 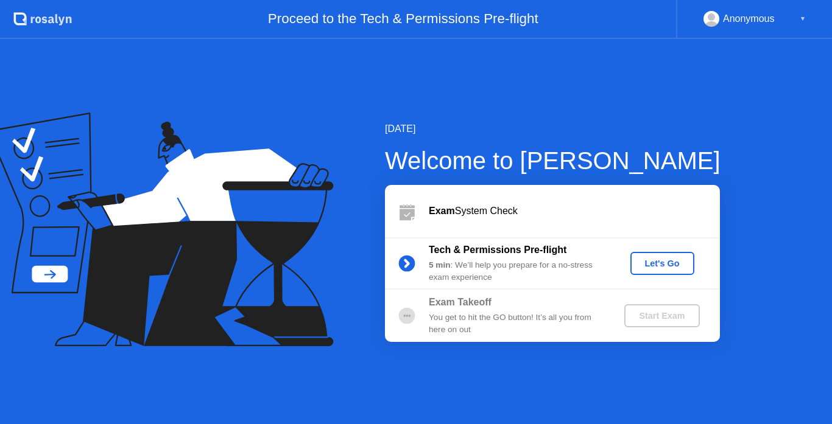 What do you see at coordinates (516, 272) in the screenshot?
I see `div: : We’ll help you prepare for a no-stress exam experience` at bounding box center [516, 272].